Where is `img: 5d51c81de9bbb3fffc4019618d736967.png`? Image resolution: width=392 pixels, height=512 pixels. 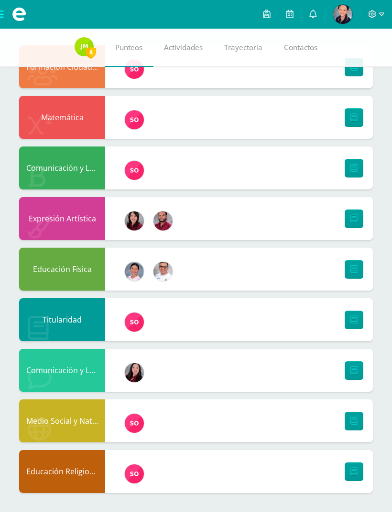
img: 5d51c81de9bbb3fffc4019618d736967.png is located at coordinates (163, 221).